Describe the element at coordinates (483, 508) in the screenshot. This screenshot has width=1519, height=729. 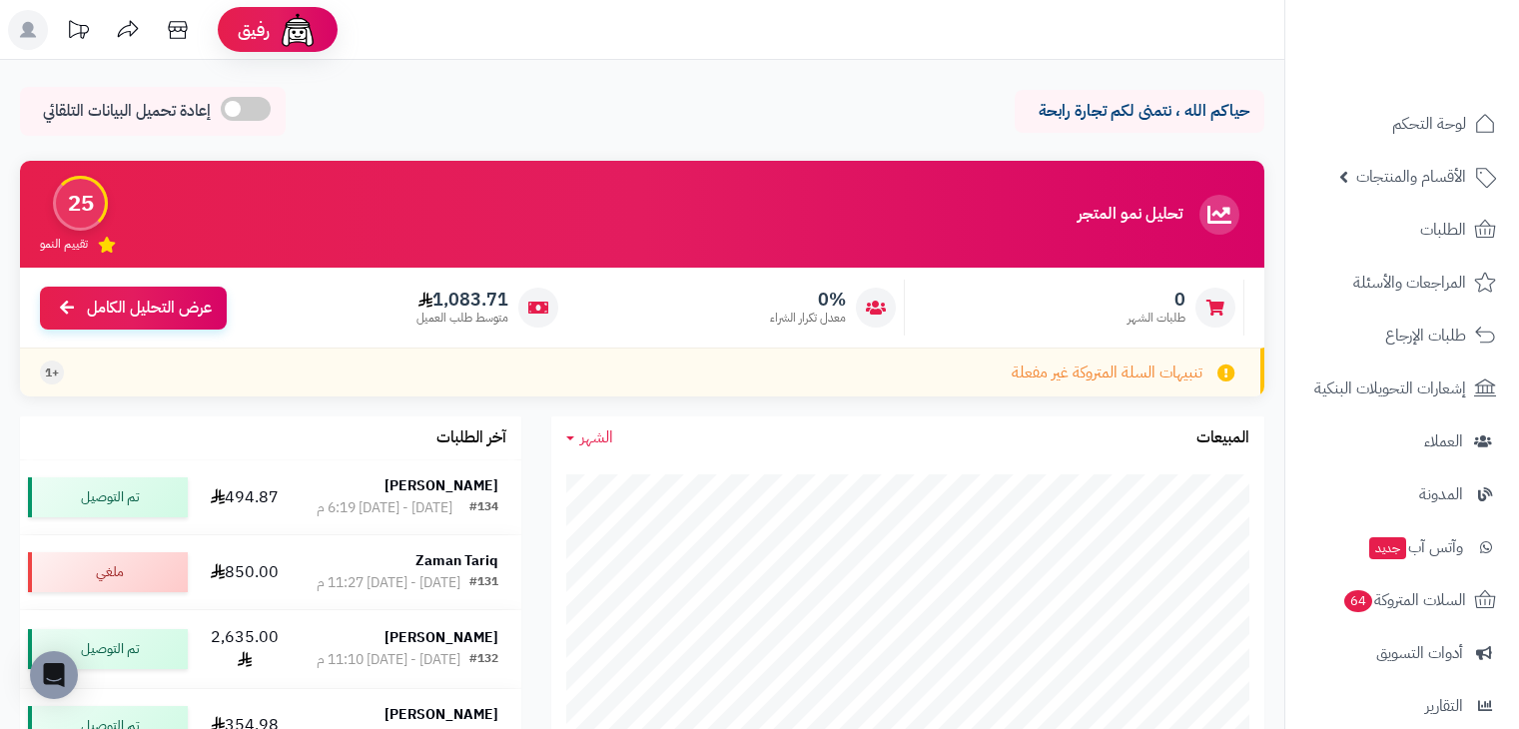
I see `div: #134` at that location.